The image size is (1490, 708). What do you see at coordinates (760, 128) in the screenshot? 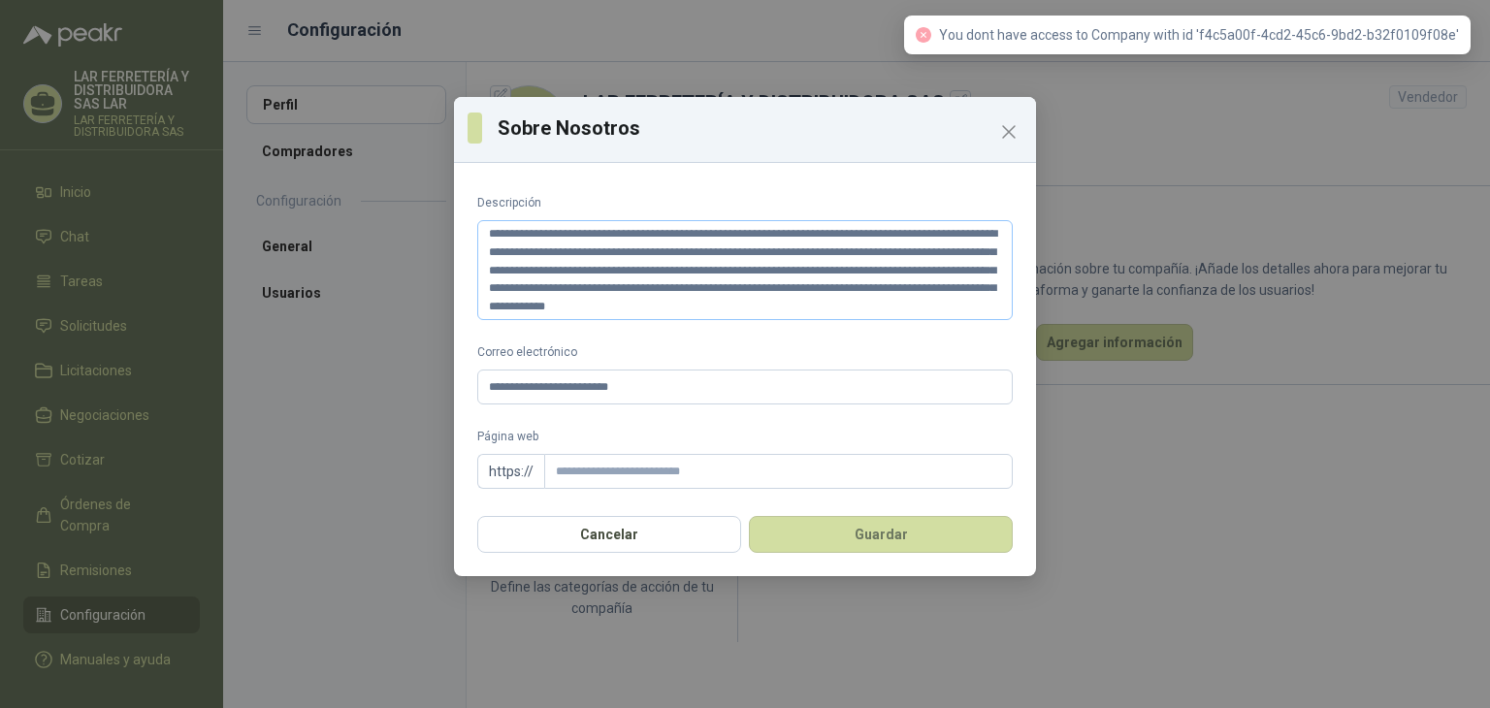
I see `h3: Sobre Nosotros` at bounding box center [760, 128].